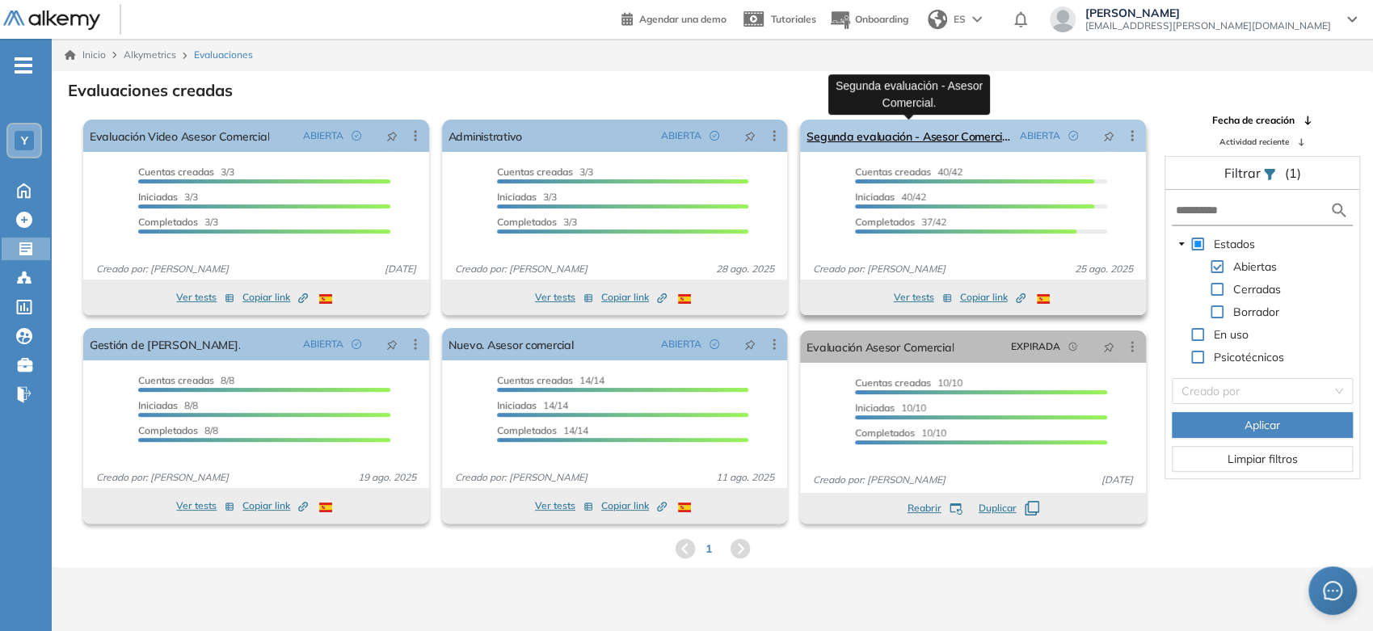 The width and height of the screenshot is (1373, 631). What do you see at coordinates (1231, 335) in the screenshot?
I see `span: En uso` at bounding box center [1231, 335].